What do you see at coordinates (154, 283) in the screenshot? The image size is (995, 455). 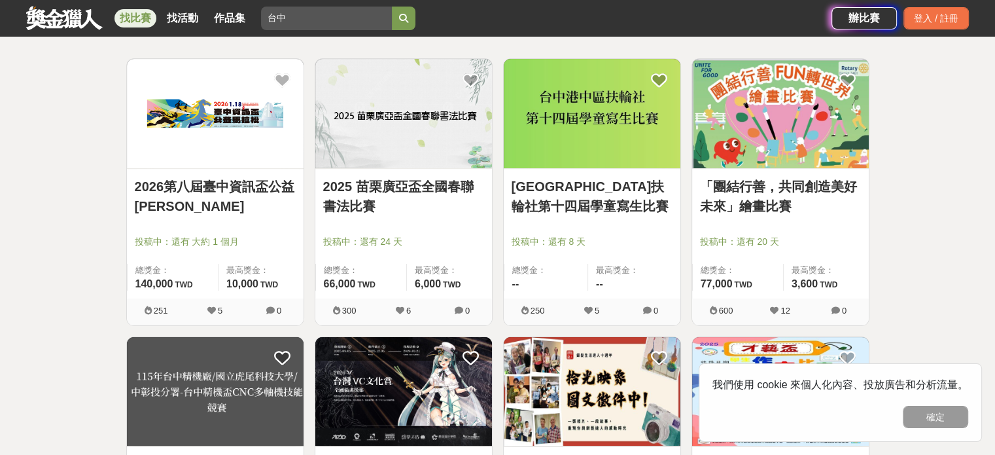 I see `span: 140,000` at bounding box center [154, 283].